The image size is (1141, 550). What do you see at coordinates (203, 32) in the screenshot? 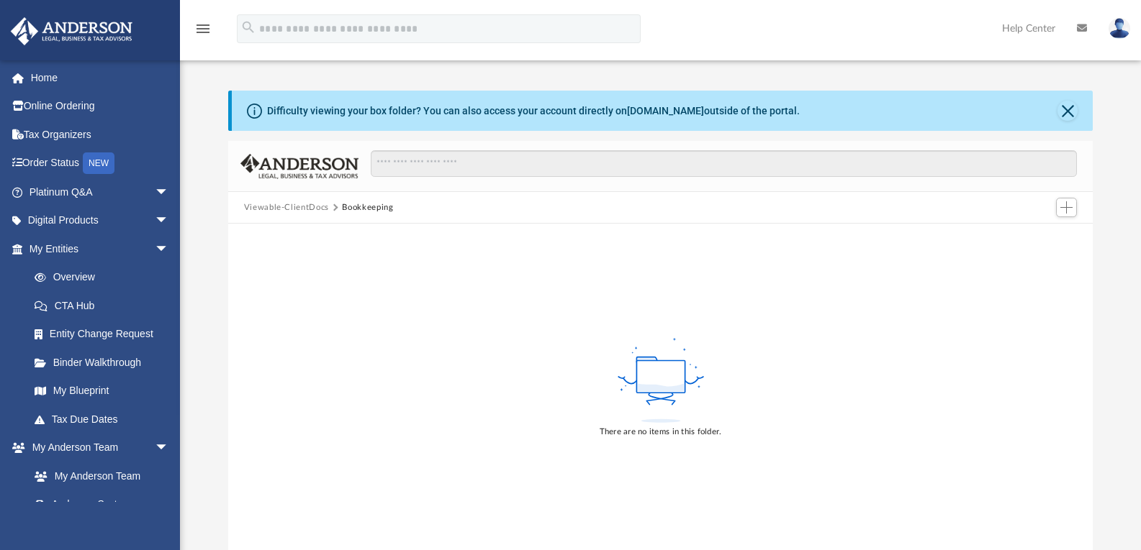
I see `a: menu` at bounding box center [203, 32].